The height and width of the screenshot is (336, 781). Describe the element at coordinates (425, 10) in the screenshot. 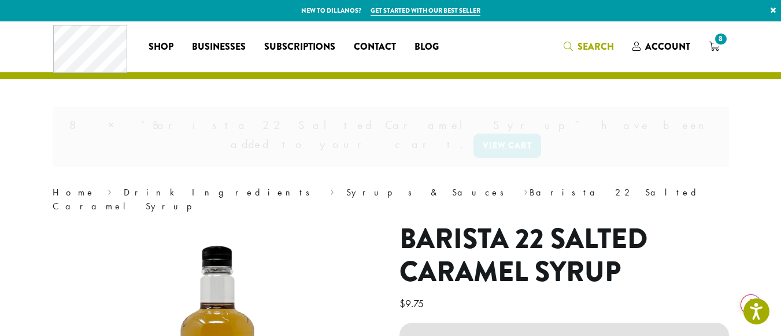

I see `a: Get started with our best seller` at that location.